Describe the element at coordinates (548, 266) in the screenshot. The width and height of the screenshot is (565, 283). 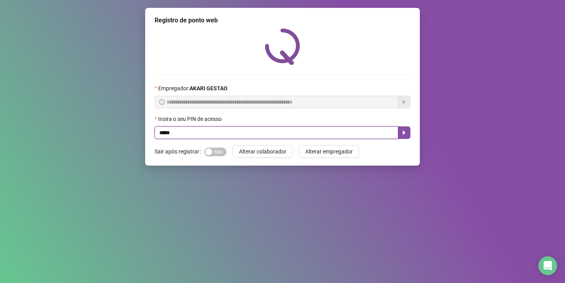
I see `div: Open Intercom Messenger` at that location.